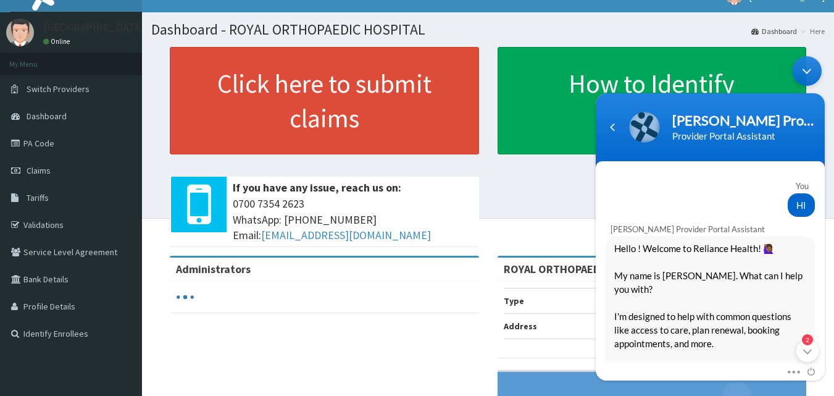  What do you see at coordinates (582, 269) in the screenshot?
I see `strong: ROYAL ORTHOPAEDIC HOSPITAL` at bounding box center [582, 269].